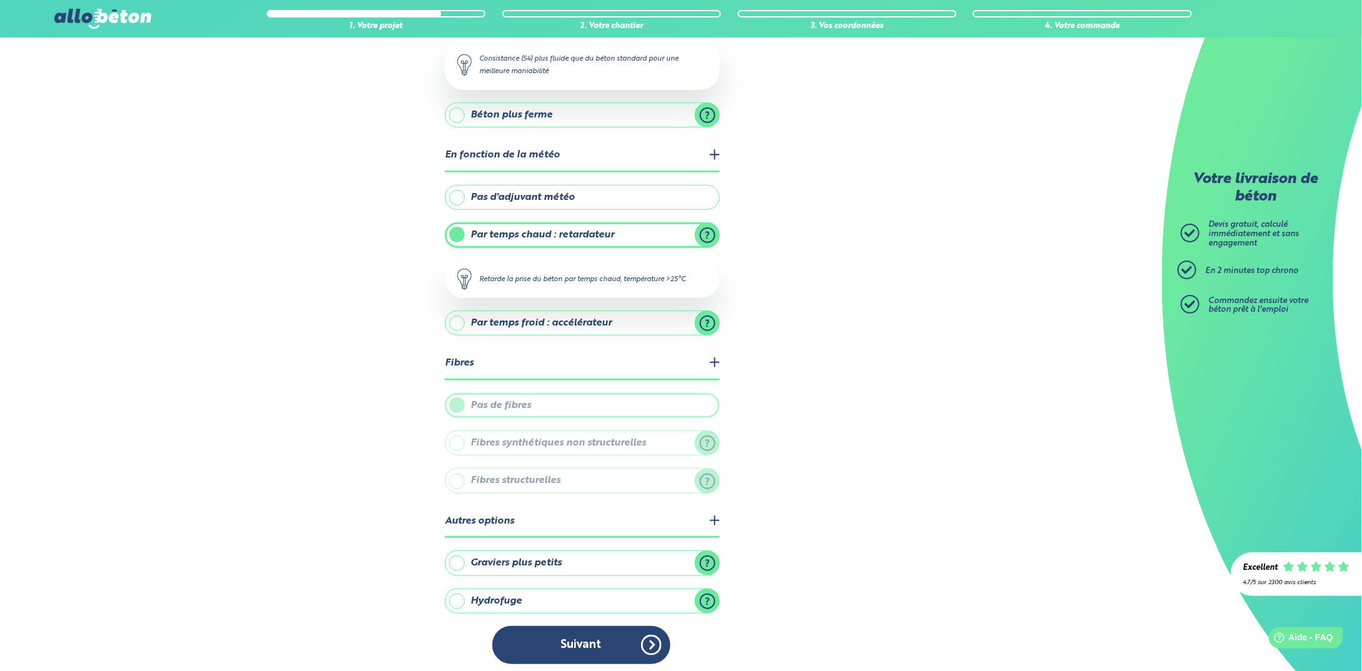 The height and width of the screenshot is (671, 1362). I want to click on label: Pas d'adjuvant météo, so click(582, 197).